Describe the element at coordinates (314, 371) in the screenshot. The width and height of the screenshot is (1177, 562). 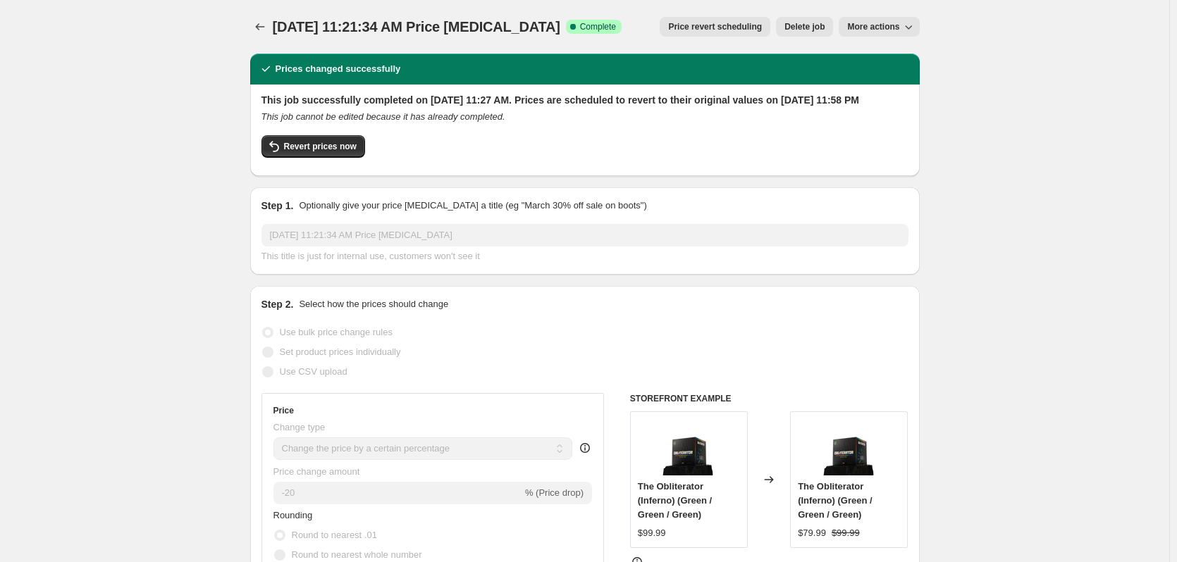
I see `span: Use CSV upload` at that location.